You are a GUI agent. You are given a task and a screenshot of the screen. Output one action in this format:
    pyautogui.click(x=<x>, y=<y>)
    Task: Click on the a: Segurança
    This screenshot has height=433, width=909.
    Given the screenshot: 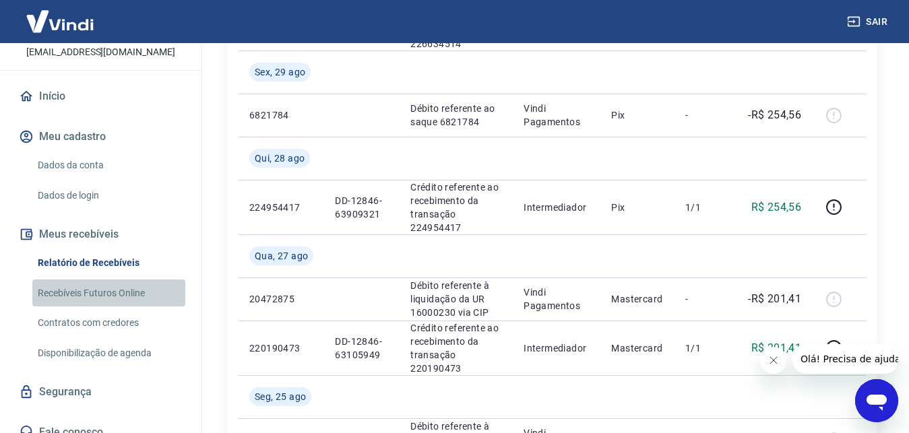 What is the action you would take?
    pyautogui.click(x=100, y=392)
    